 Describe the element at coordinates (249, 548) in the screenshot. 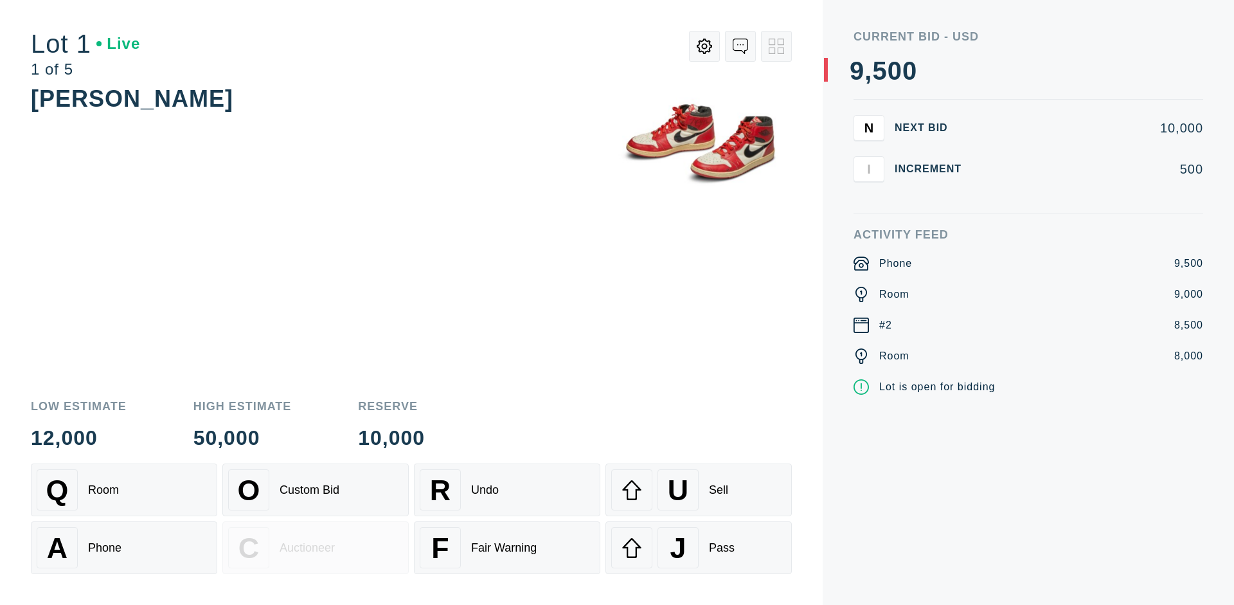

I see `span: C` at that location.